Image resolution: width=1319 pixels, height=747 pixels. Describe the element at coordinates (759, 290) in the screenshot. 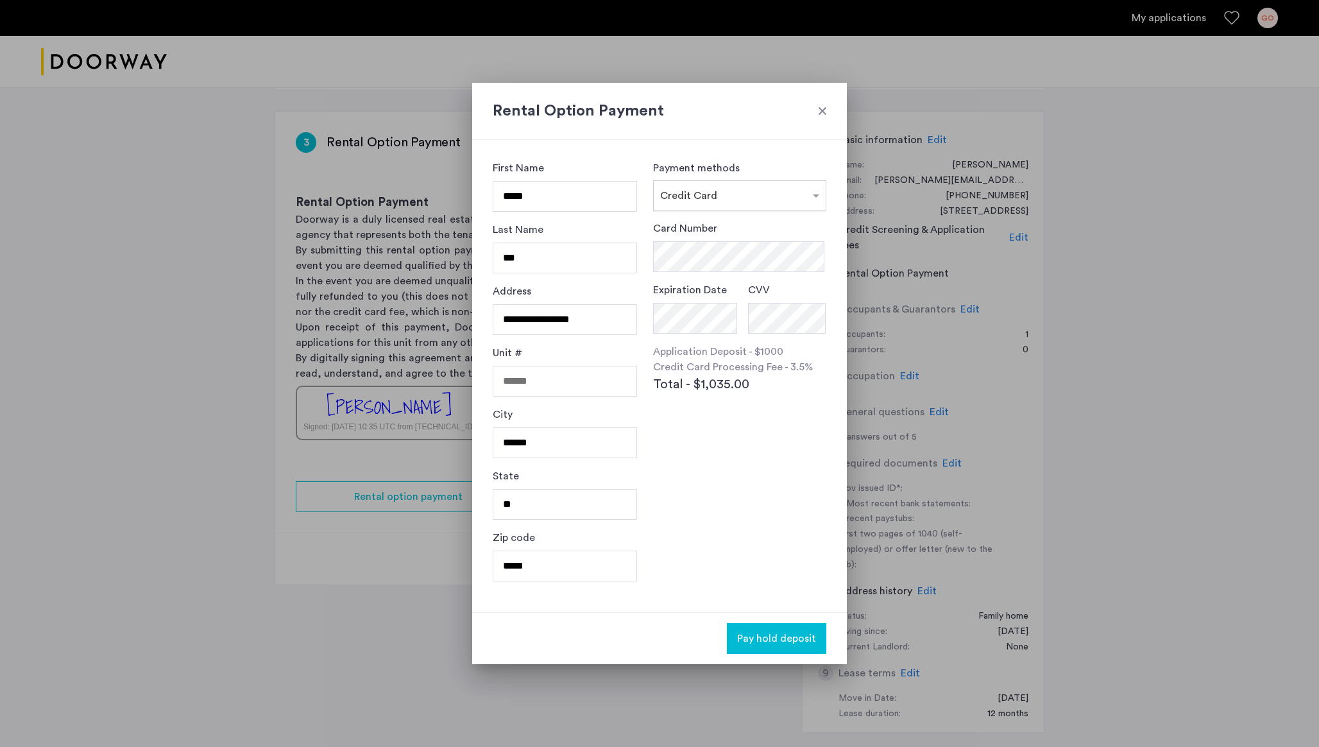

I see `label: CVV` at that location.